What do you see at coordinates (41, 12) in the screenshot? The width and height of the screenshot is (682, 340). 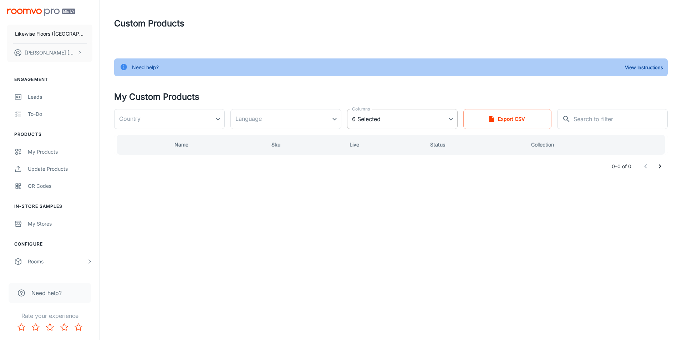 I see `img: Roomvo PRO Beta` at bounding box center [41, 12].